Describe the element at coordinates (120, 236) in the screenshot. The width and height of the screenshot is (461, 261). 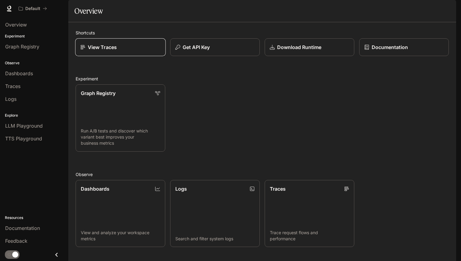
I see `p: View and analyze your workspace metrics` at that location.